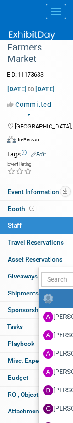 The height and width of the screenshot is (423, 73). Describe the element at coordinates (15, 327) in the screenshot. I see `span: Tasks` at that location.